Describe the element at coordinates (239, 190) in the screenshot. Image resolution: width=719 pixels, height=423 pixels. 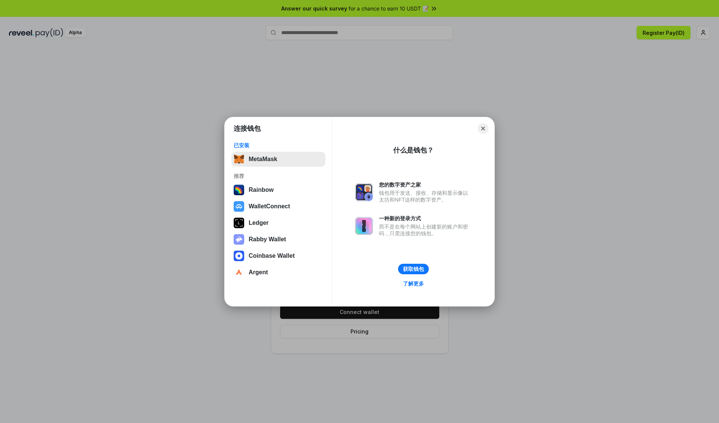
I see `img: svg+xml,%3Csvg%20width%3D%22120%22%20height%3D%22120%22%20viewBox%3D%220%200%20120%20120%22%20fil...` at that location.